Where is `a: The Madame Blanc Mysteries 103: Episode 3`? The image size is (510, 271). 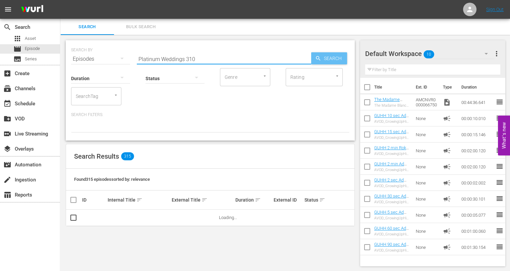 a: The Madame Blanc Mysteries 103: Episode 3 is located at coordinates (390, 104).